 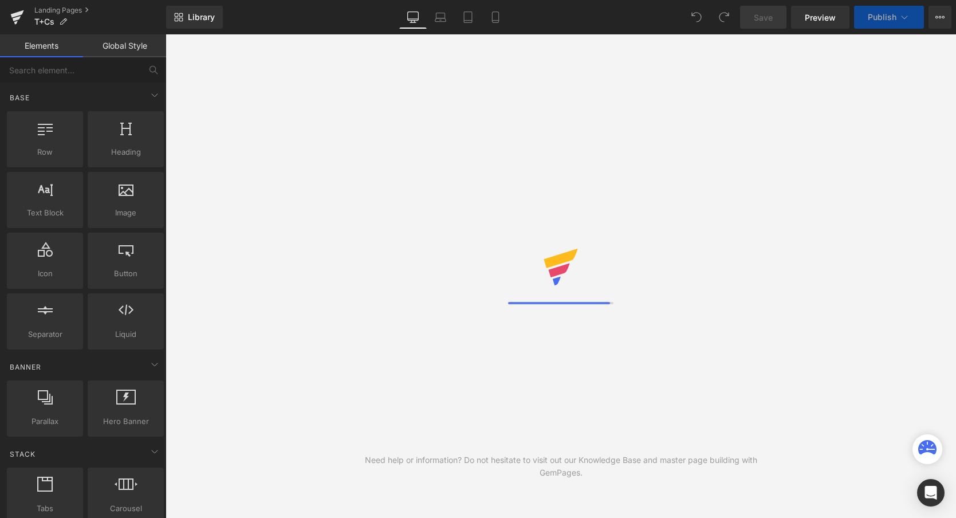 What do you see at coordinates (44, 22) in the screenshot?
I see `span: T+Cs` at bounding box center [44, 22].